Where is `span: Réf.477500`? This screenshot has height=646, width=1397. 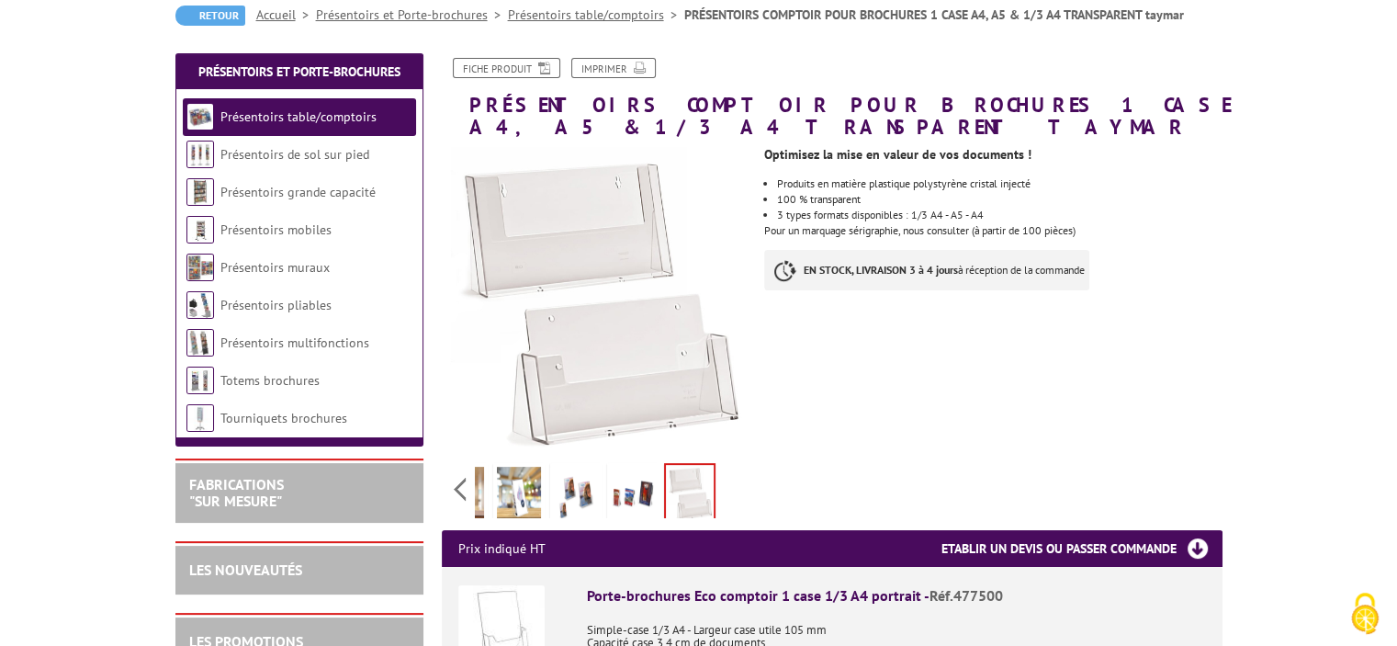 span: Réf.477500 is located at coordinates (966, 595).